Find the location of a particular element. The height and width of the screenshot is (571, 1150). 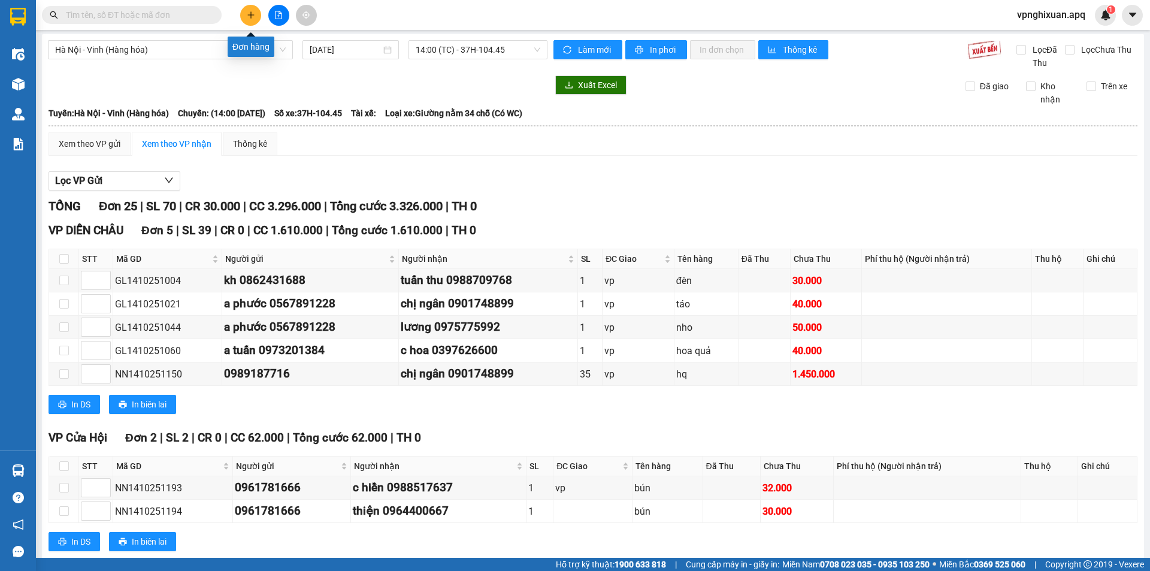

img: warehouse-icon is located at coordinates (18, 470).